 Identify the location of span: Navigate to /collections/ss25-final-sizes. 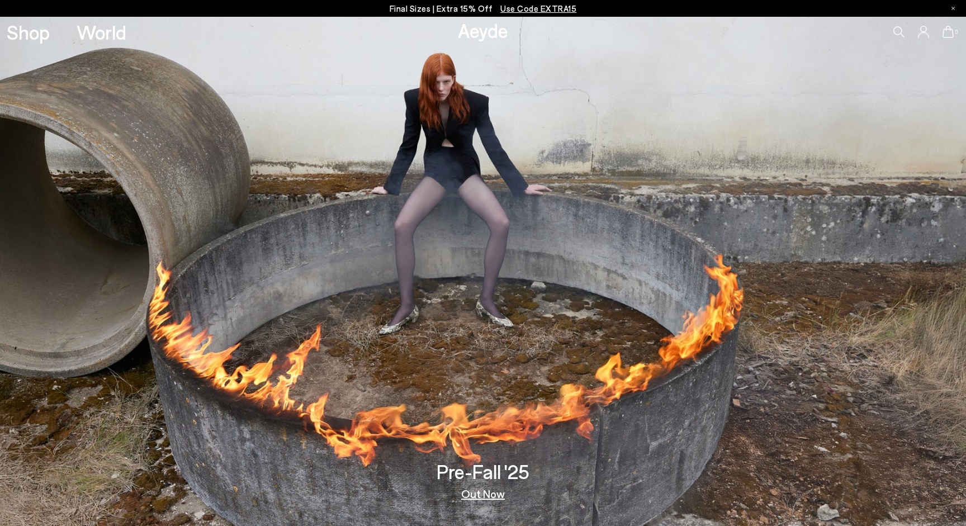
(538, 8).